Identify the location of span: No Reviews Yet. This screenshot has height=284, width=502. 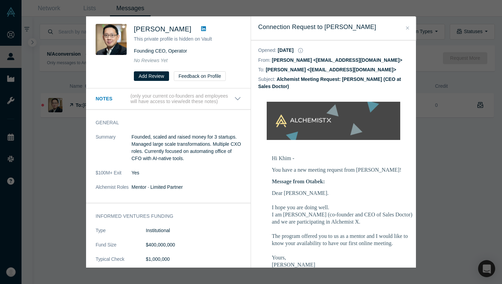
(150, 60).